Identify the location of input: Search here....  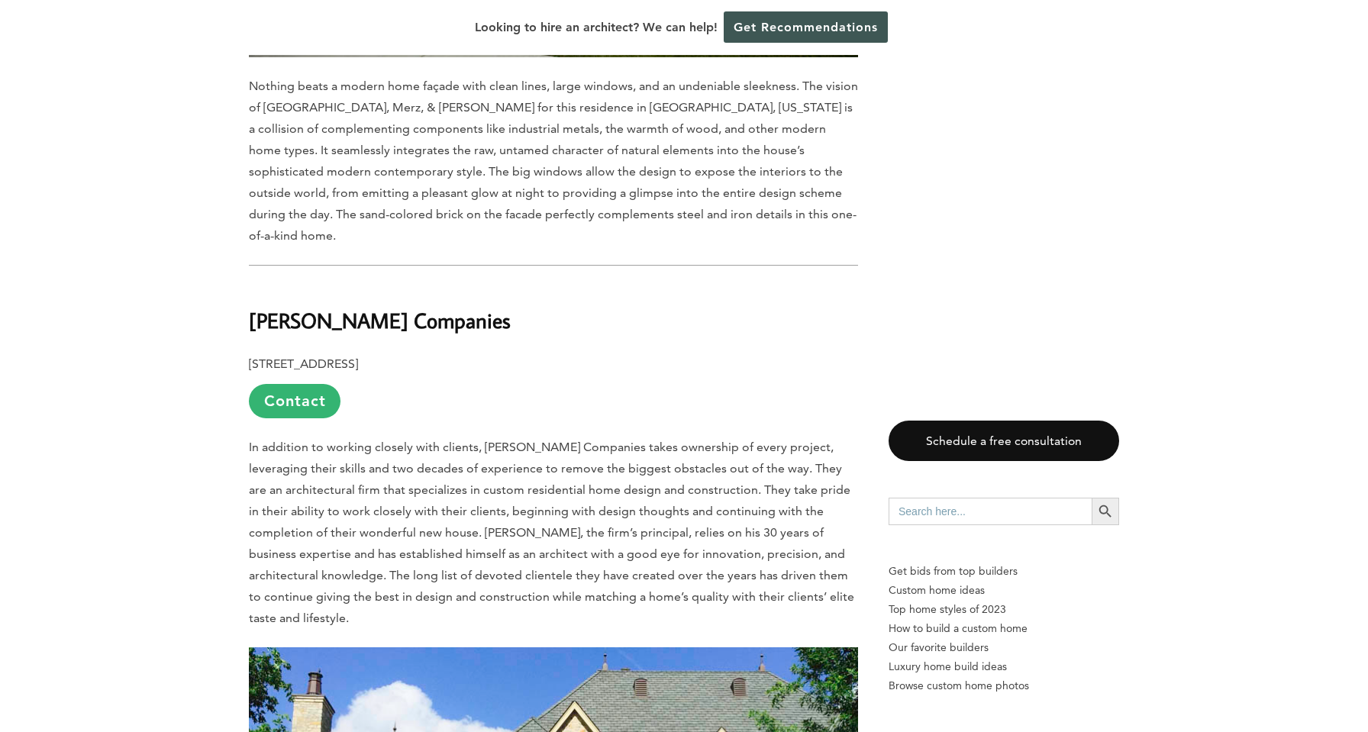
(990, 512).